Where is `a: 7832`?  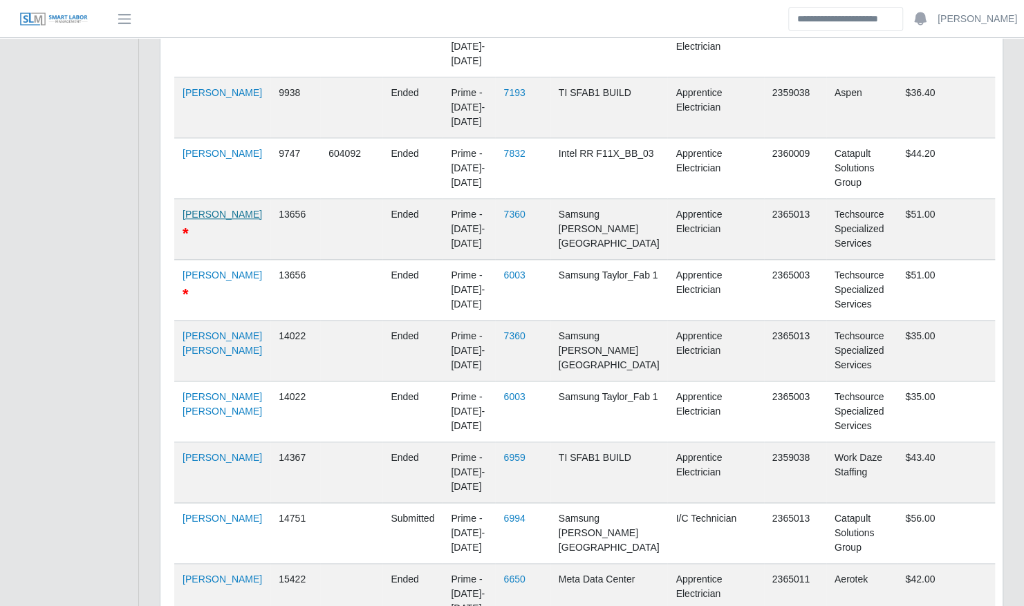 a: 7832 is located at coordinates (514, 154).